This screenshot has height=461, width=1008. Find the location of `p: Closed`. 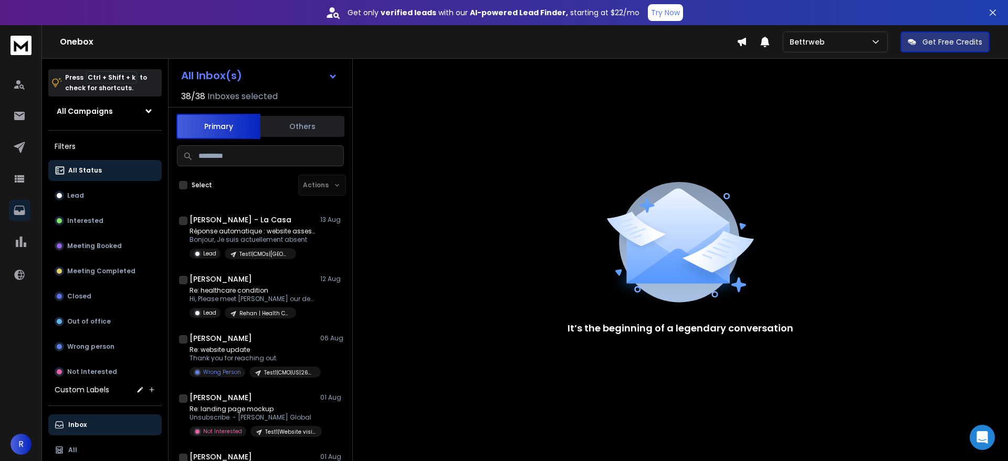

p: Closed is located at coordinates (79, 297).